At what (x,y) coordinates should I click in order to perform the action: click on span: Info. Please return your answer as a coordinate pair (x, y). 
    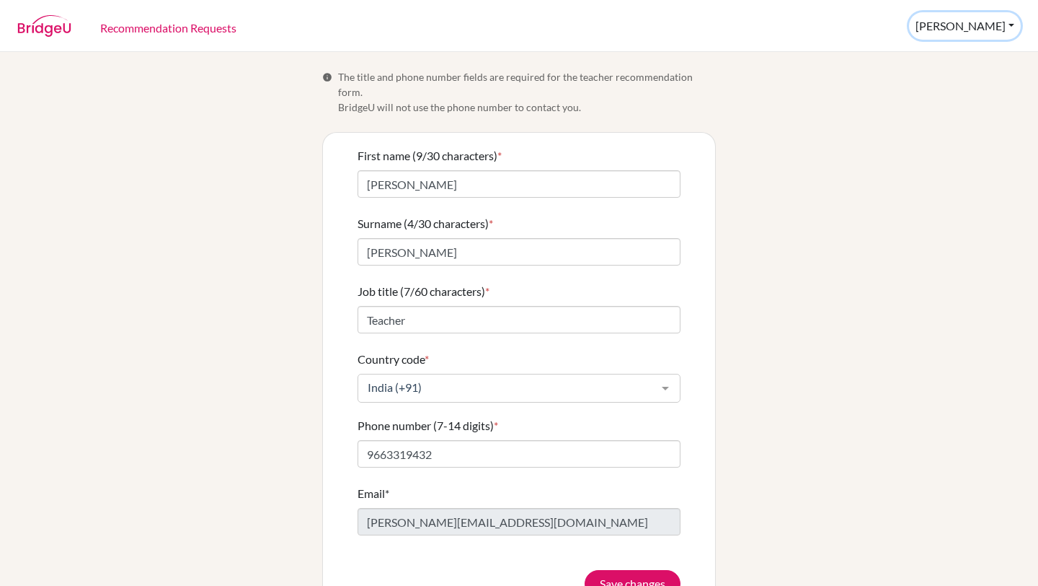
    Looking at the image, I should click on (327, 77).